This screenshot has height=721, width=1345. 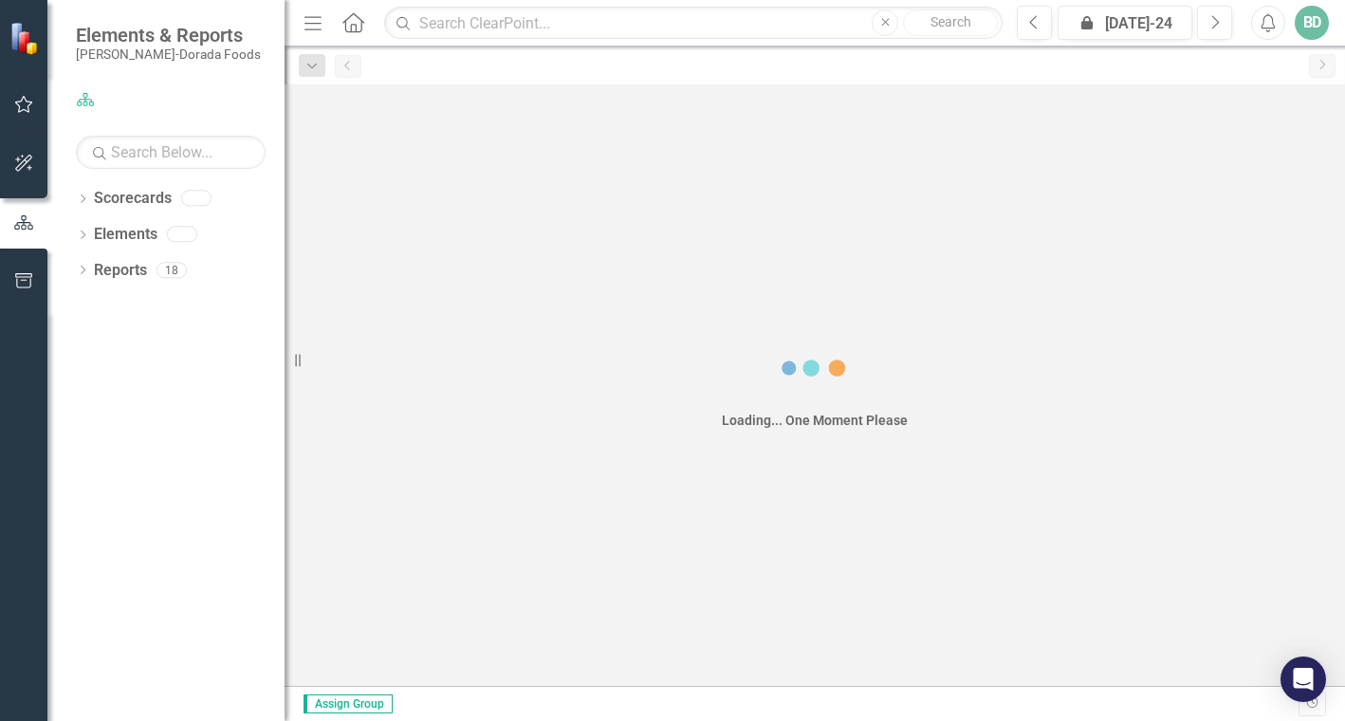 What do you see at coordinates (133, 198) in the screenshot?
I see `a: Scorecards` at bounding box center [133, 198].